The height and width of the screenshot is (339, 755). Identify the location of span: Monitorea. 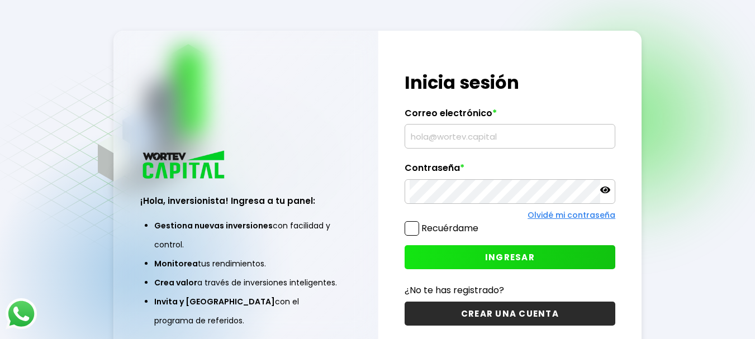
(176, 264).